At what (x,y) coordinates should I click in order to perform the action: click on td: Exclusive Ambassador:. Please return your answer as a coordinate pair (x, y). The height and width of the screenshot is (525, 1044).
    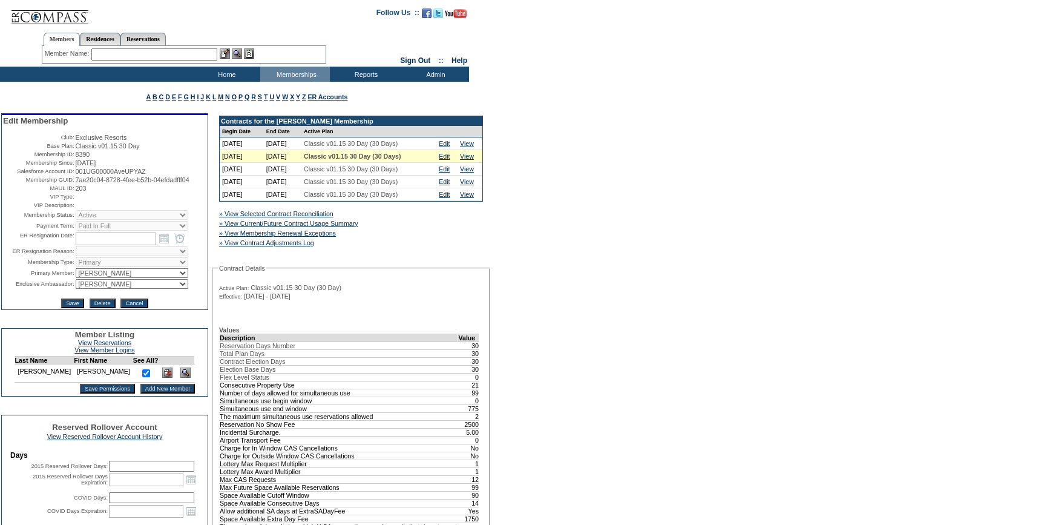
    Looking at the image, I should click on (39, 284).